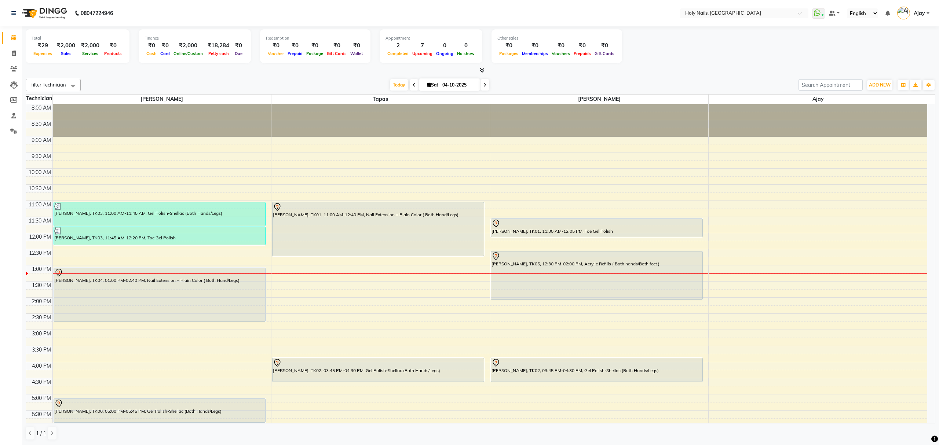 Image resolution: width=939 pixels, height=445 pixels. What do you see at coordinates (44, 13) in the screenshot?
I see `img: logo` at bounding box center [44, 13].